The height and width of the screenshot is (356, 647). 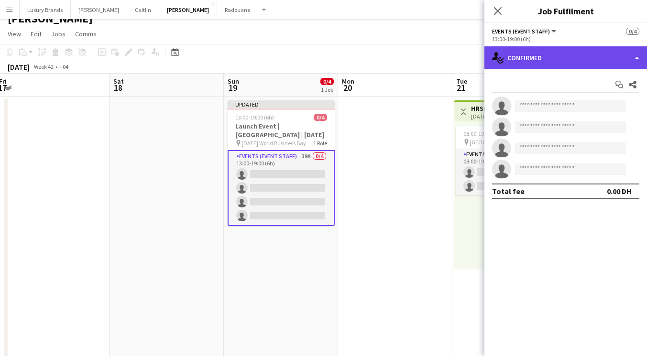 I want to click on button: Radouane, so click(x=238, y=10).